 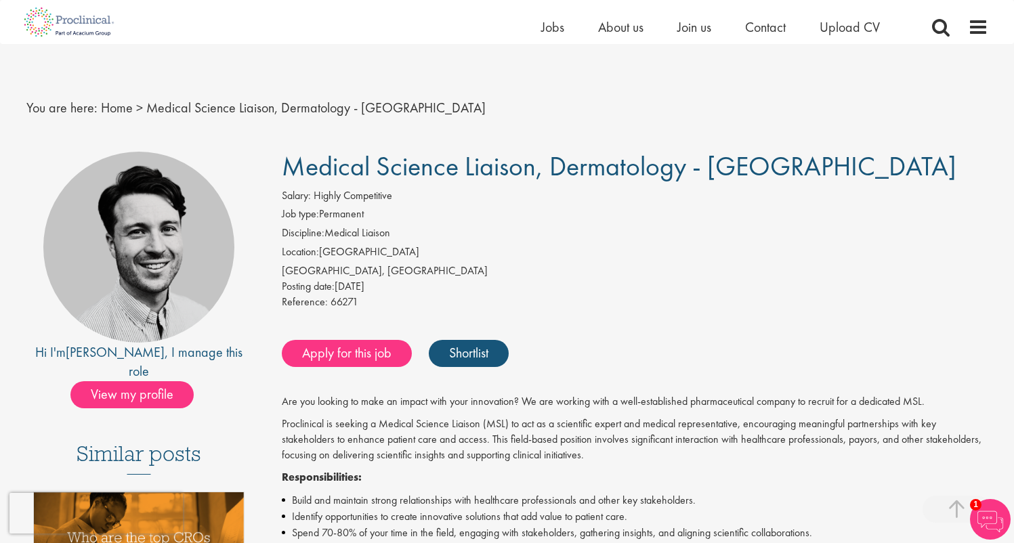 What do you see at coordinates (62, 108) in the screenshot?
I see `span: You are here:` at bounding box center [62, 108].